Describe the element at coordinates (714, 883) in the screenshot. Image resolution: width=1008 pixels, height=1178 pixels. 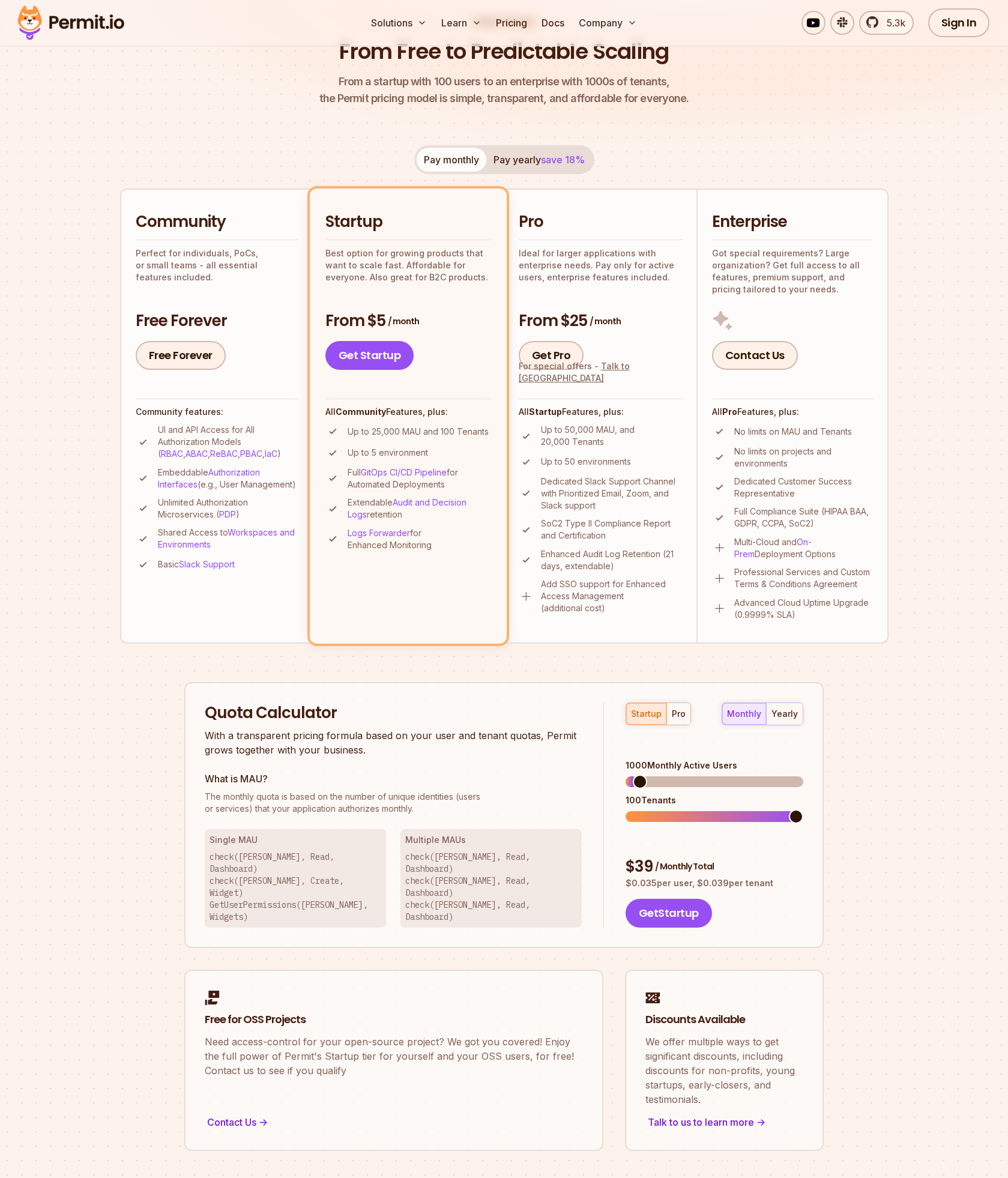
I see `p: $ 0.035 per user, $ 0.039 per tenant` at that location.